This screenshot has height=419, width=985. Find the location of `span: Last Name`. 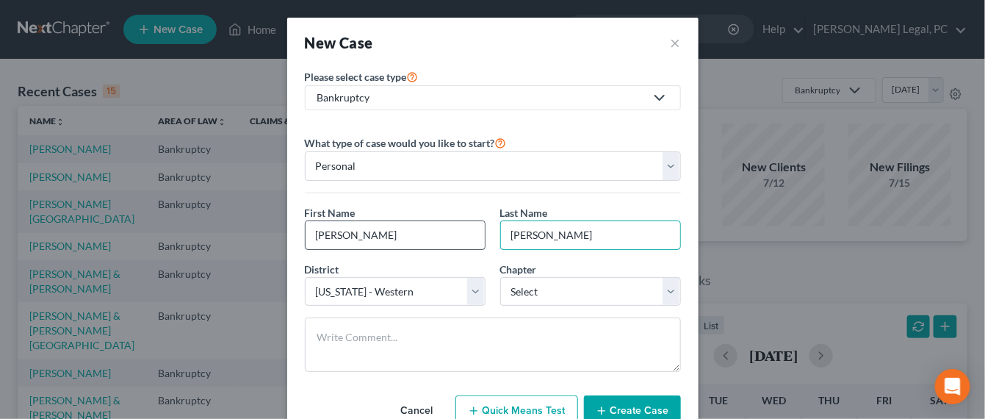

span: Last Name is located at coordinates (524, 212).